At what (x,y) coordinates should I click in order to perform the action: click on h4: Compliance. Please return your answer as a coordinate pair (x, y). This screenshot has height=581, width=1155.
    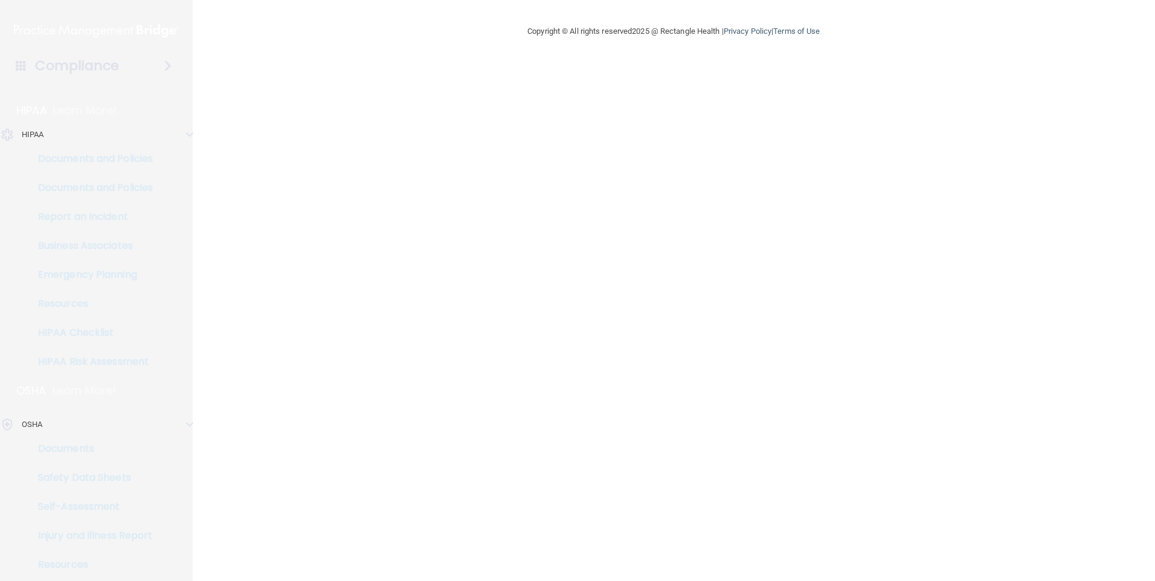
    Looking at the image, I should click on (77, 66).